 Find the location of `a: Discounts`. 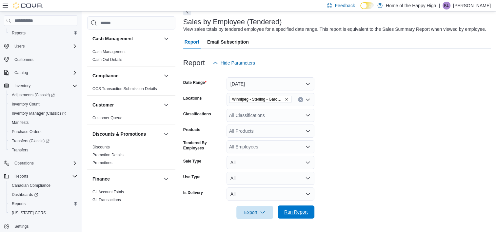

a: Discounts is located at coordinates (101, 147).